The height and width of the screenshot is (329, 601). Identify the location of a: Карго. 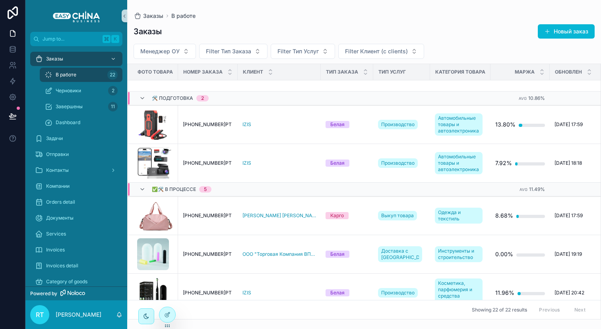
(347, 215).